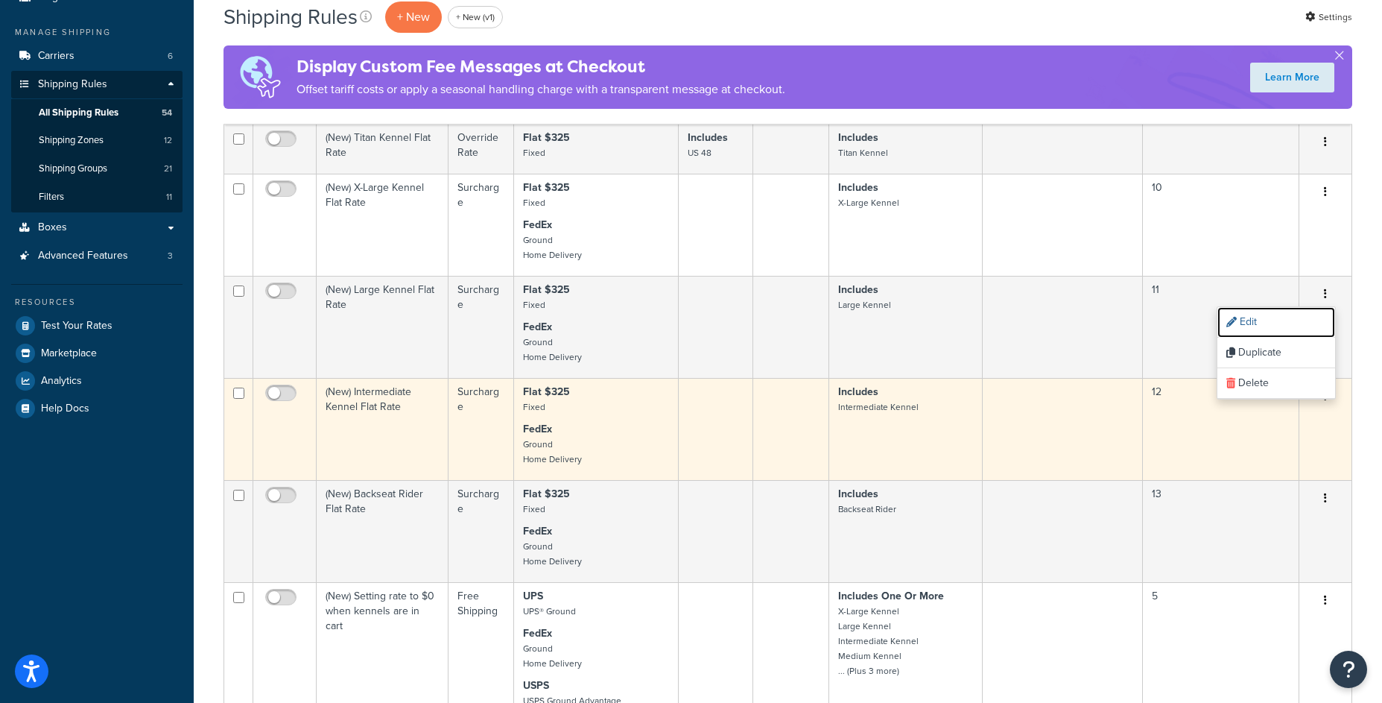  What do you see at coordinates (97, 56) in the screenshot?
I see `a: Carriers 6` at bounding box center [97, 56].